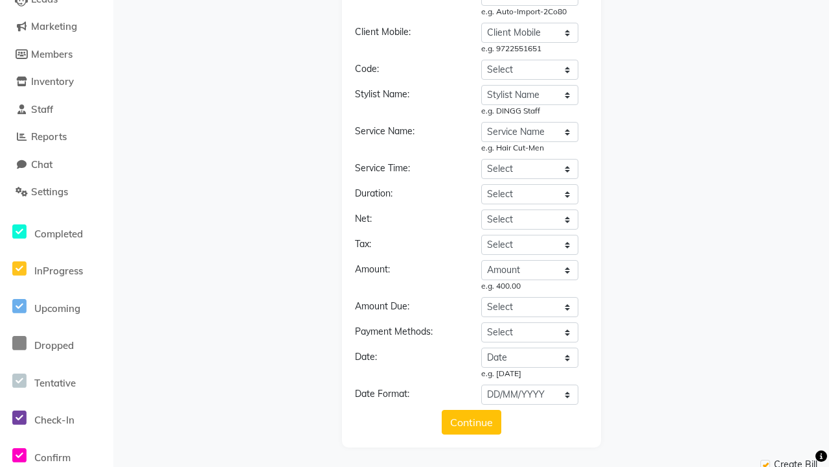 This screenshot has width=829, height=467. Describe the element at coordinates (56, 82) in the screenshot. I see `a: Inventory` at that location.